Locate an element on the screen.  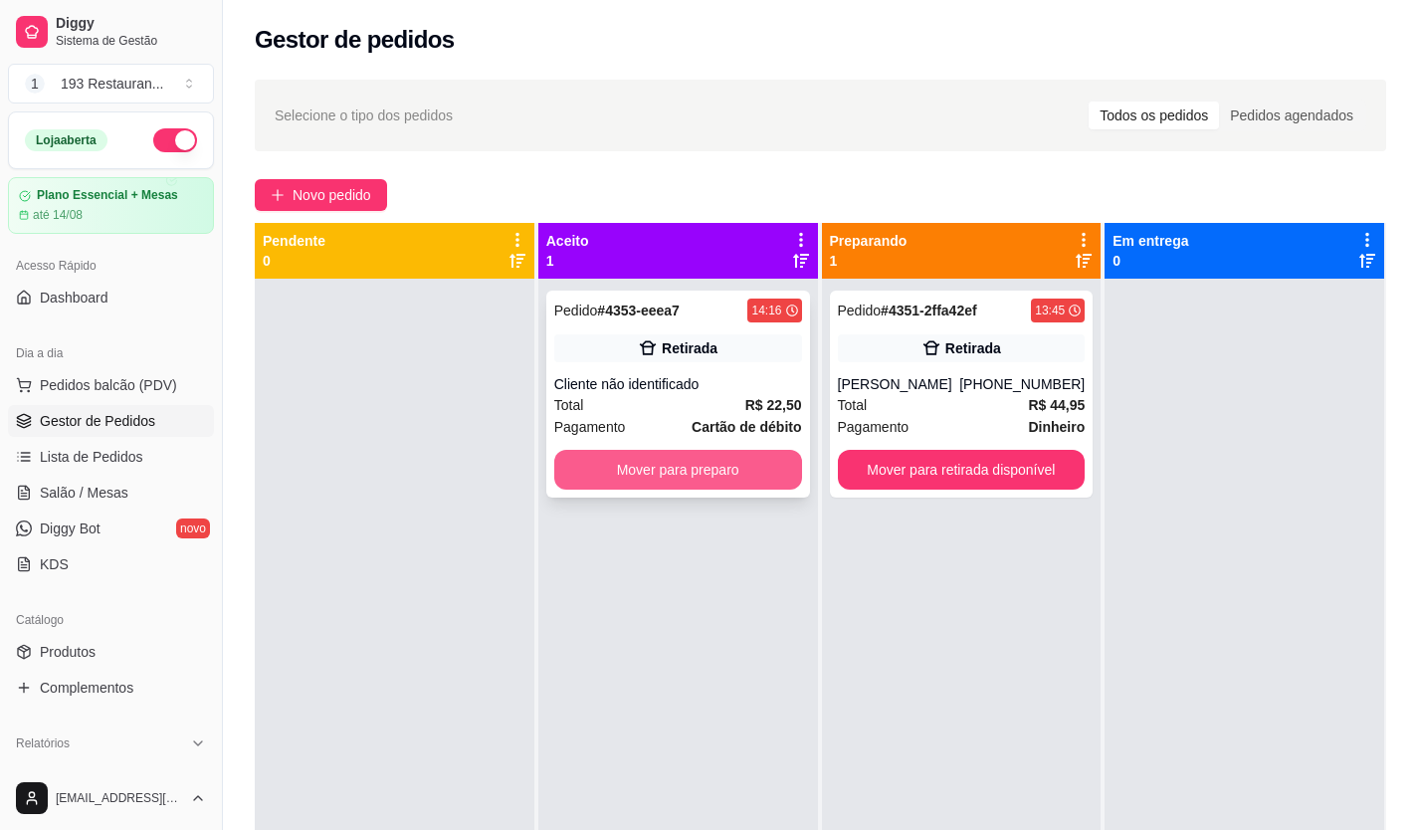
div: Pedidos agendados is located at coordinates (1292, 115).